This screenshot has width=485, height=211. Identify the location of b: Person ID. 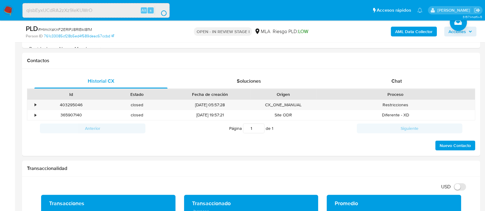
(34, 36).